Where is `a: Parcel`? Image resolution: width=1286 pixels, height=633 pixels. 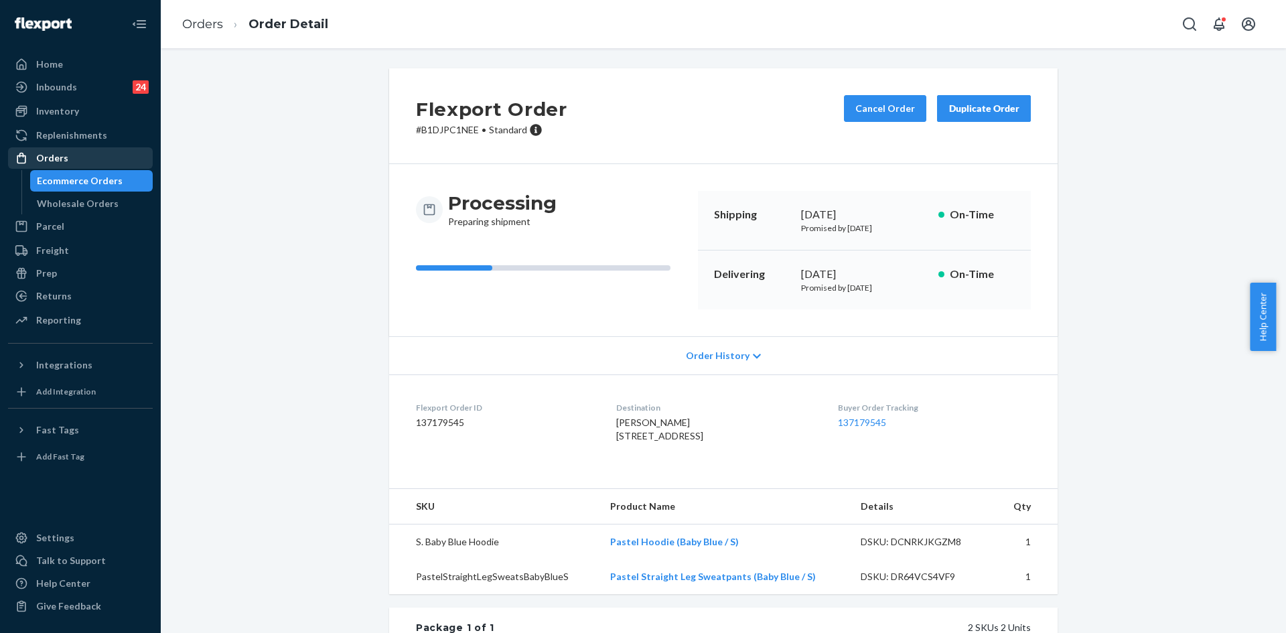
a: Parcel is located at coordinates (80, 226).